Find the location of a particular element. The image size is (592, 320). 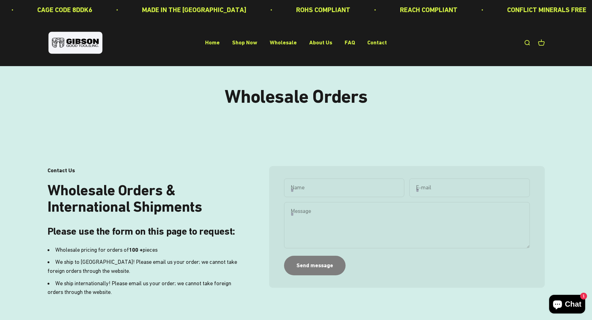

a: Contact is located at coordinates (377, 43).